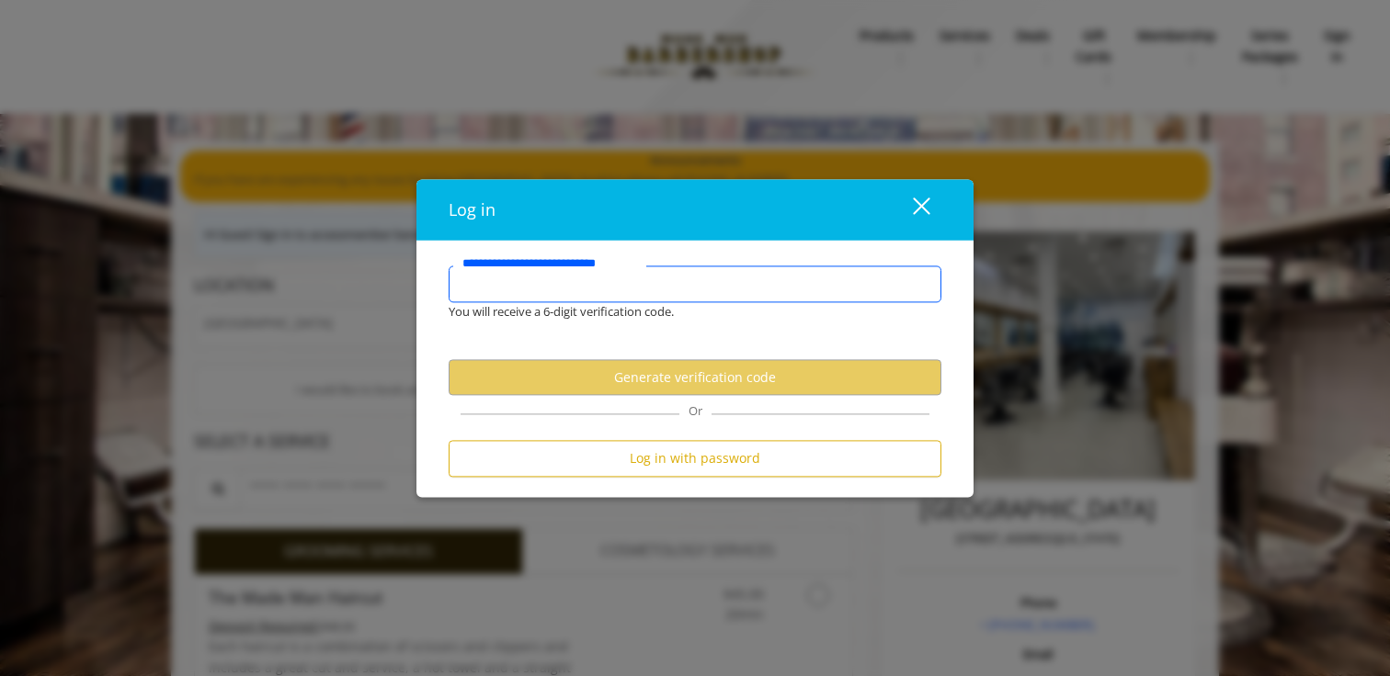  Describe the element at coordinates (695, 459) in the screenshot. I see `button: Log in with password` at that location.